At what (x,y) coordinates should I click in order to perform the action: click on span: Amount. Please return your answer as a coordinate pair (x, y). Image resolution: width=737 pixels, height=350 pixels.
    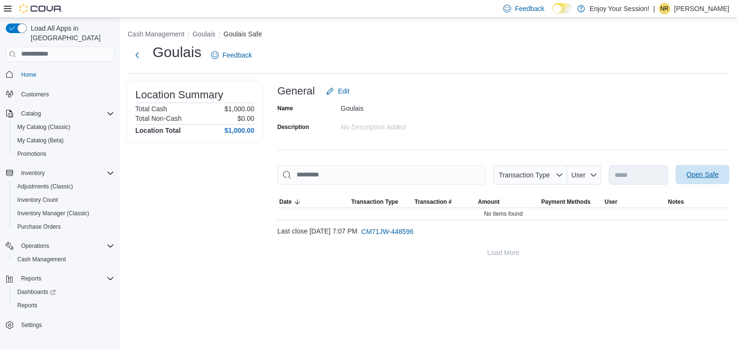
    Looking at the image, I should click on (488, 202).